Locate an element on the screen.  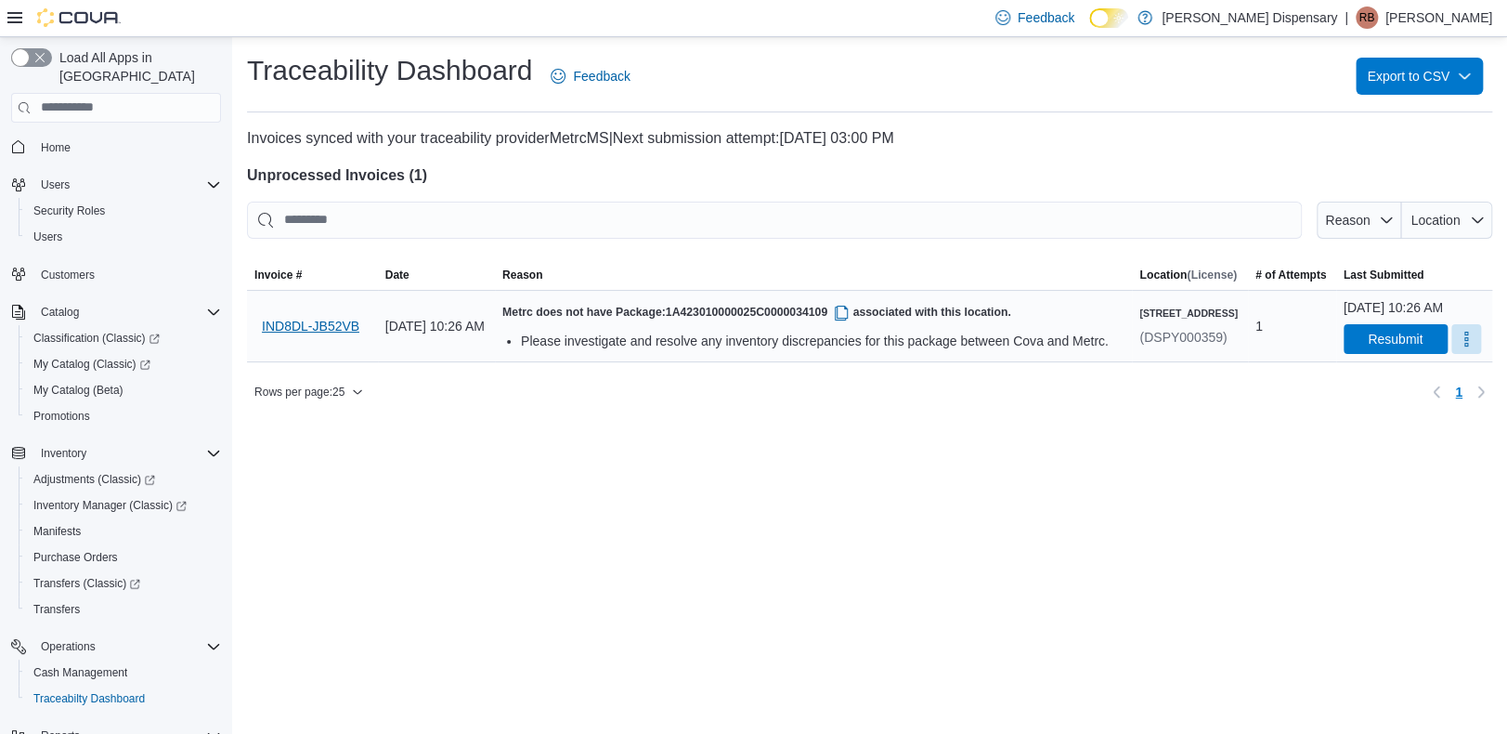
button: Date is located at coordinates (436, 275).